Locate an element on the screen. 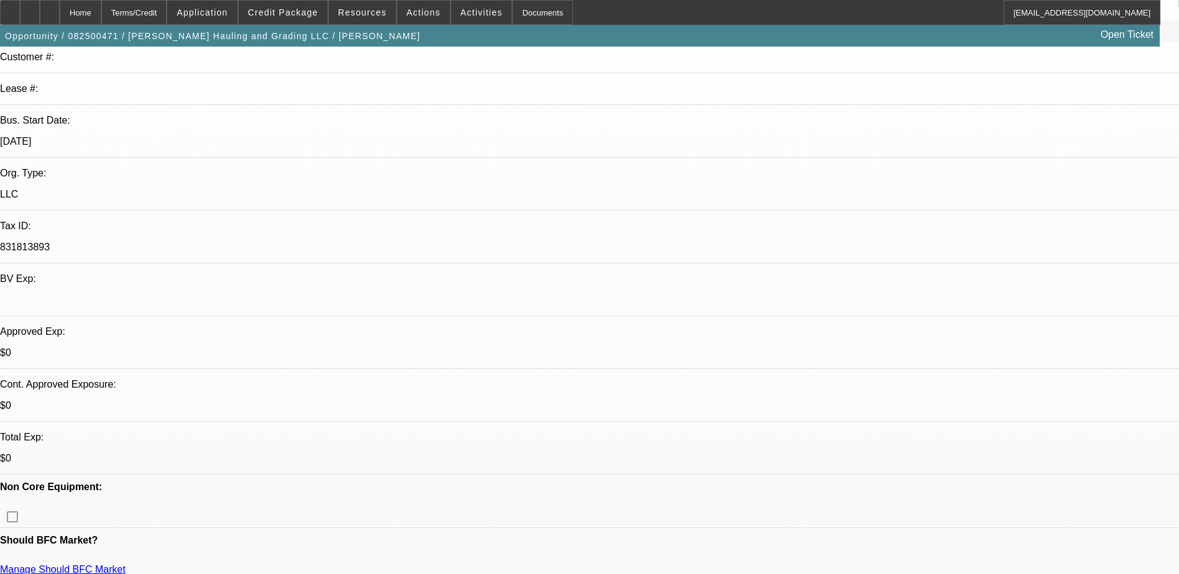 Image resolution: width=1179 pixels, height=574 pixels. button: Resources is located at coordinates (362, 12).